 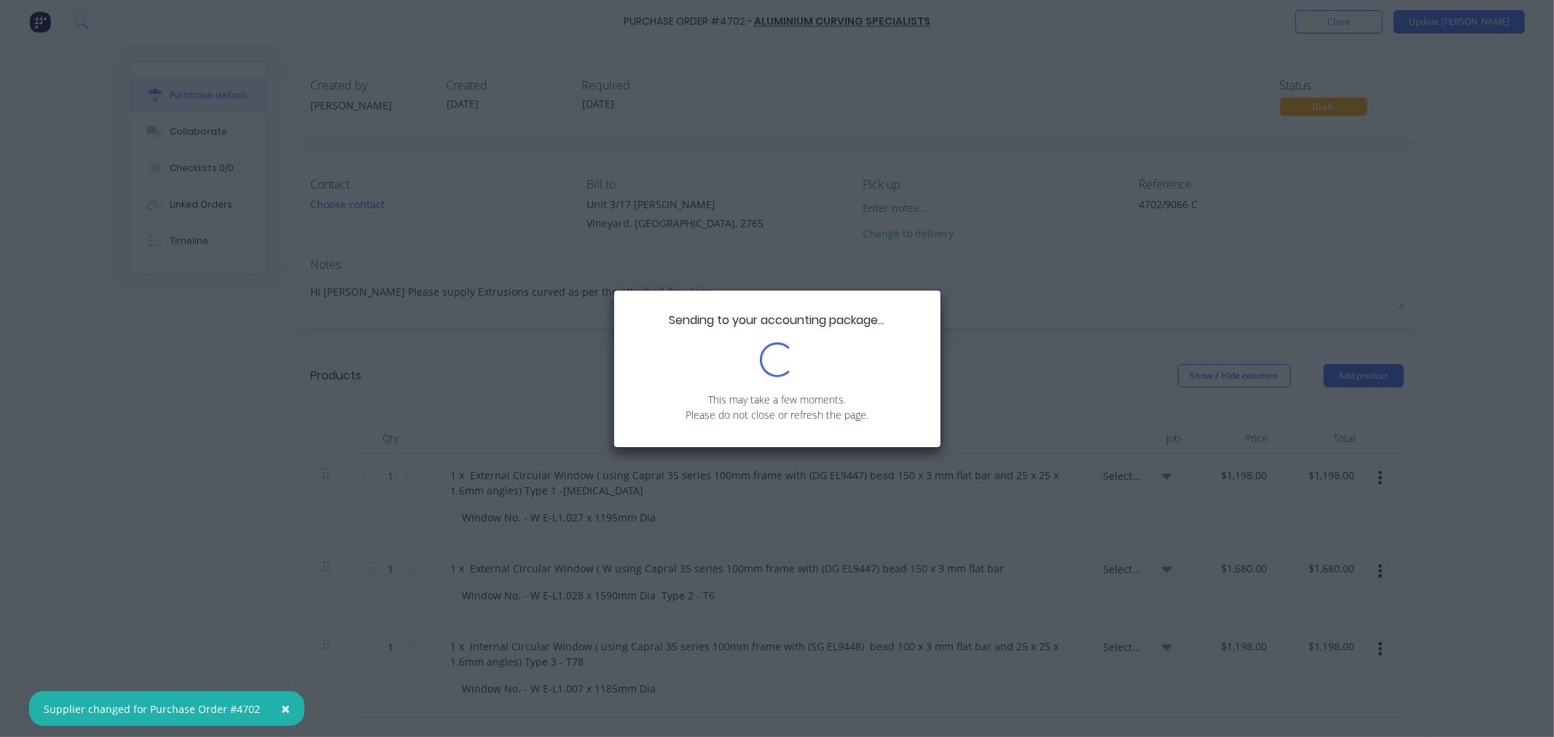 What do you see at coordinates (777, 415) in the screenshot?
I see `p: Please do not close or refresh the page.` at bounding box center [777, 415].